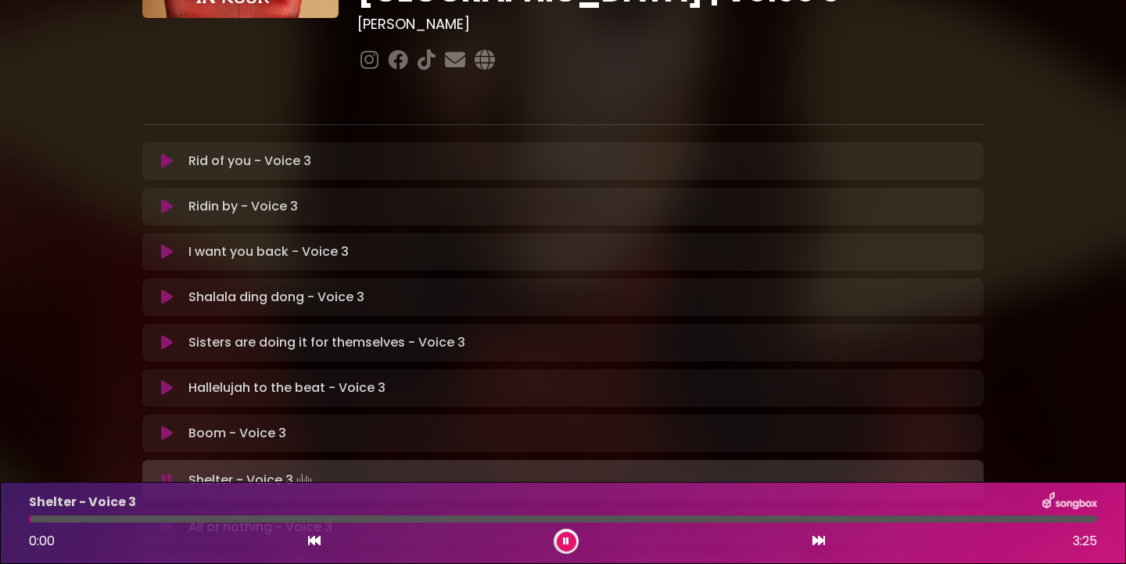 This screenshot has height=564, width=1126. I want to click on p: Shalala ding dong - Voice 3, so click(276, 297).